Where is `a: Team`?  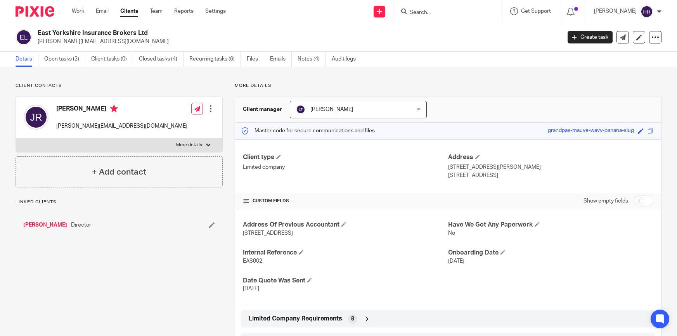
a: Team is located at coordinates (156, 11).